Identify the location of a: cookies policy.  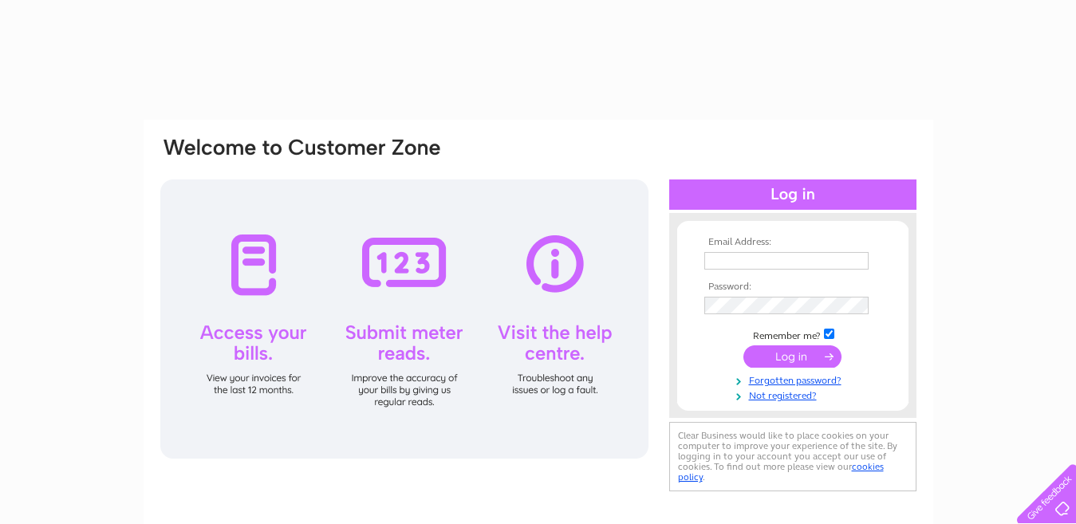
(781, 471).